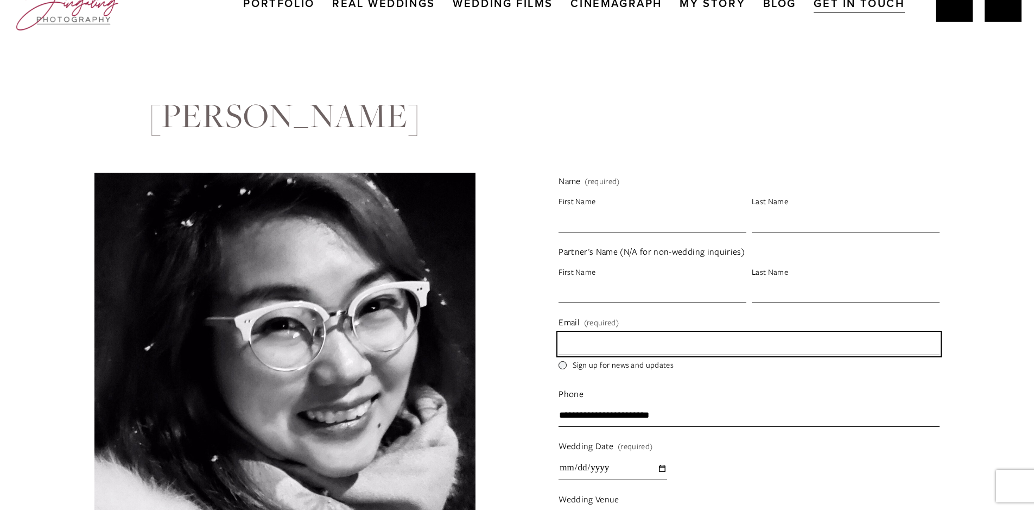  Describe the element at coordinates (652, 251) in the screenshot. I see `span: Partner's Name (N/A for non-wedding inquiries)` at that location.